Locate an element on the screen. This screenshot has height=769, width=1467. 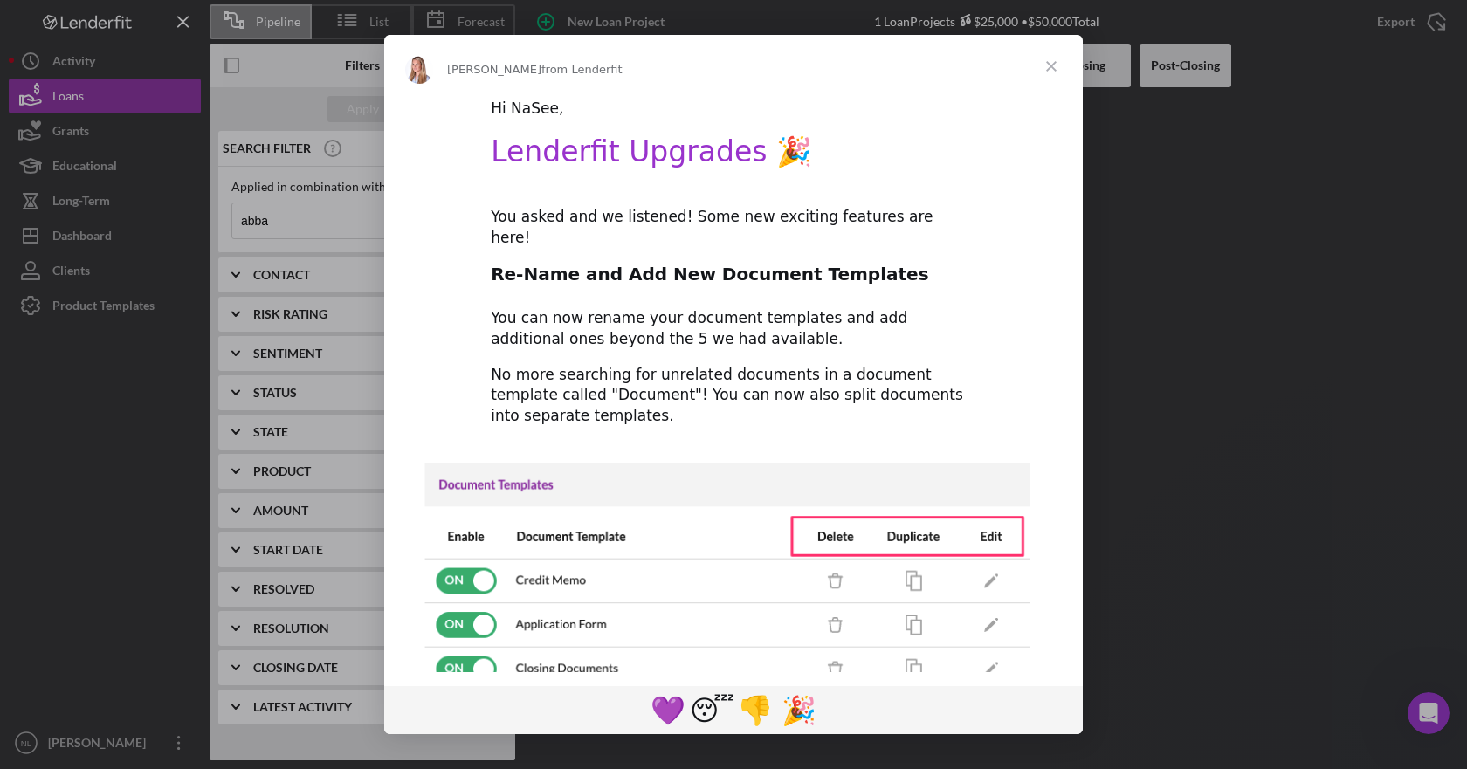
span: from Lenderfit is located at coordinates (581, 69).